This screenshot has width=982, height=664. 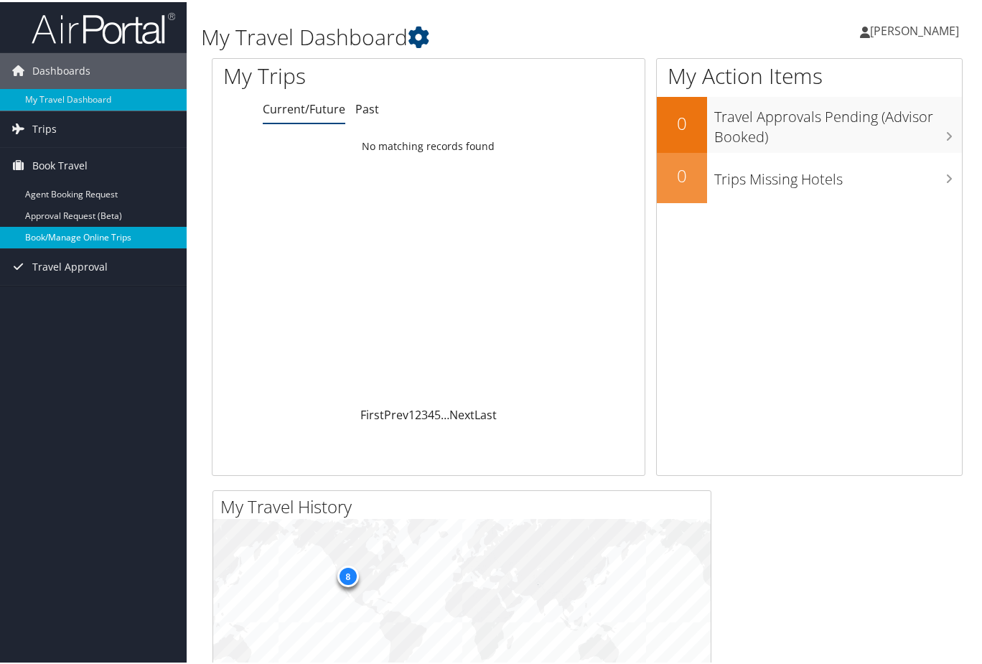 I want to click on h1: My Trips, so click(x=338, y=74).